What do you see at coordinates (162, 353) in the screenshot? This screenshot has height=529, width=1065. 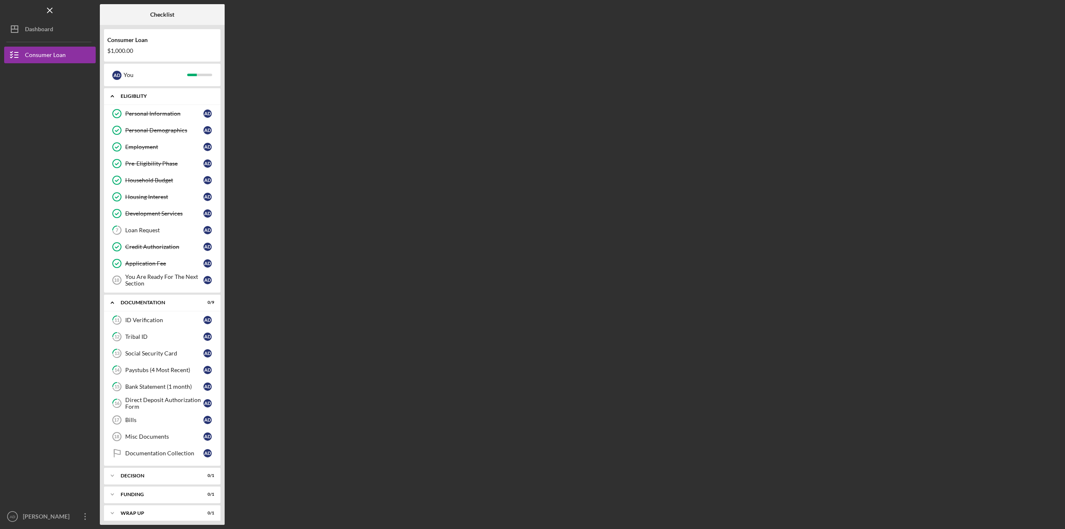 I see `a: 13Social Security CardAD` at bounding box center [162, 353].